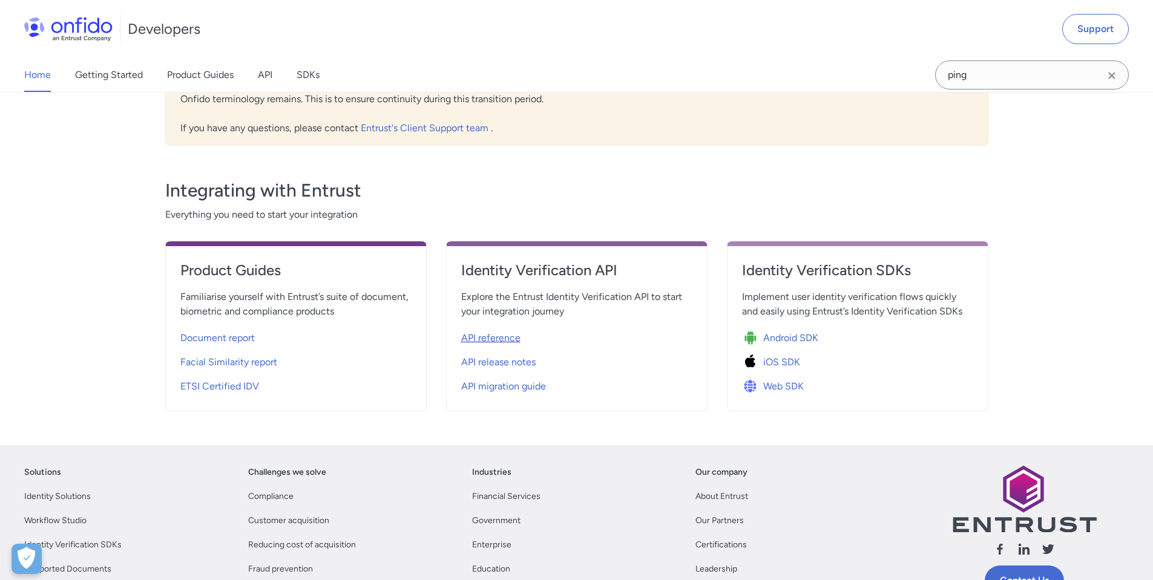 The image size is (1153, 580). I want to click on a: Our company, so click(722, 473).